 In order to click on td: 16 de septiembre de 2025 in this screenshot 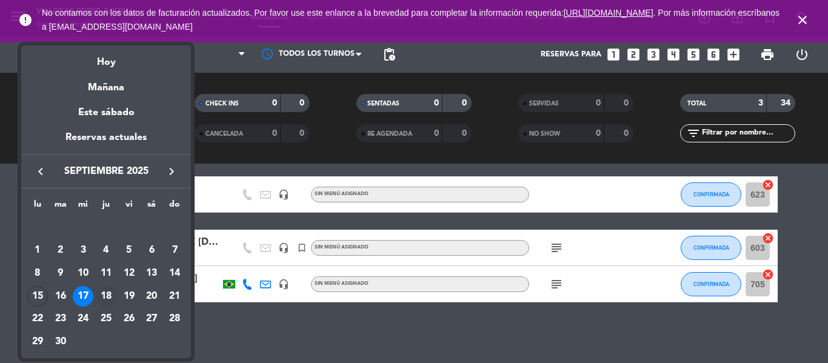, I will do `click(61, 296)`.